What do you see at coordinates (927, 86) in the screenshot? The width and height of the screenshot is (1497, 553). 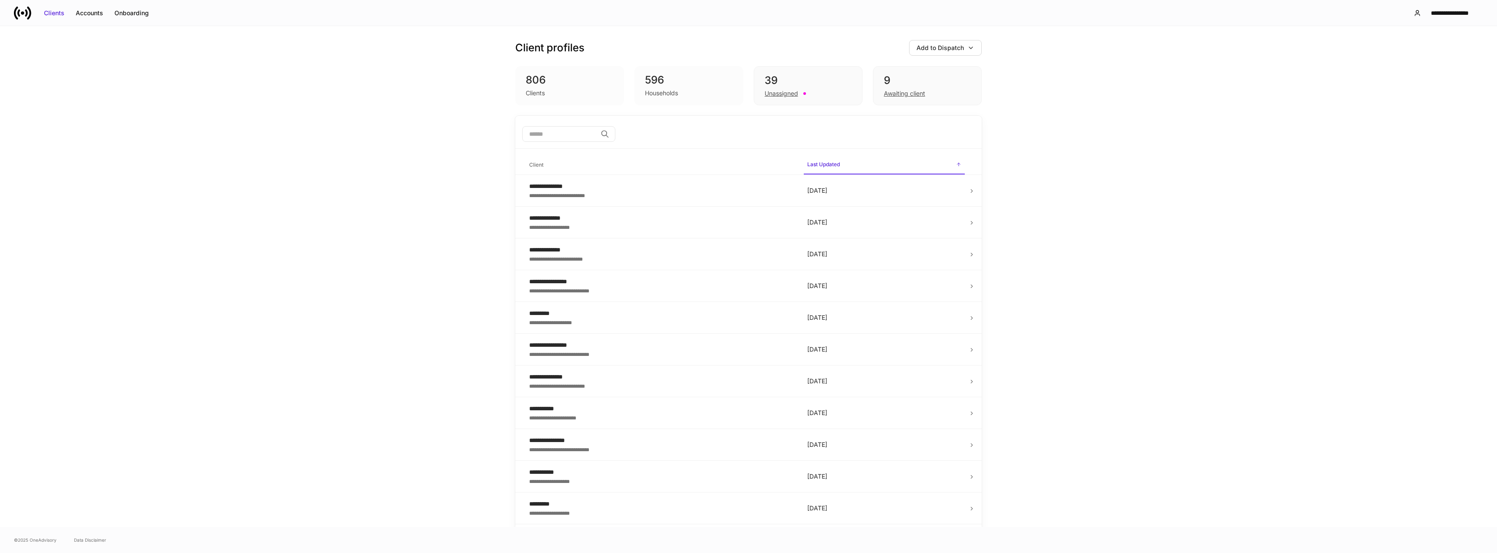 I see `div: 9Awaiting client` at bounding box center [927, 86].